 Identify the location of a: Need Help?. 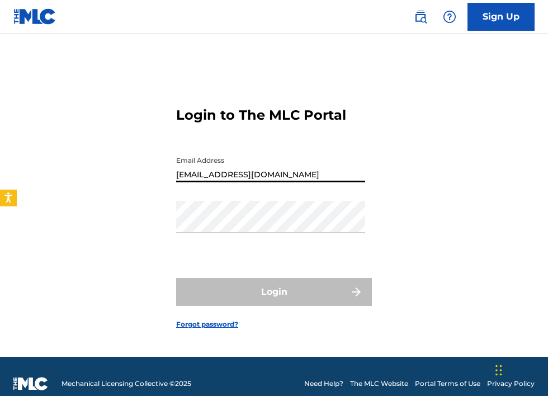
(324, 383).